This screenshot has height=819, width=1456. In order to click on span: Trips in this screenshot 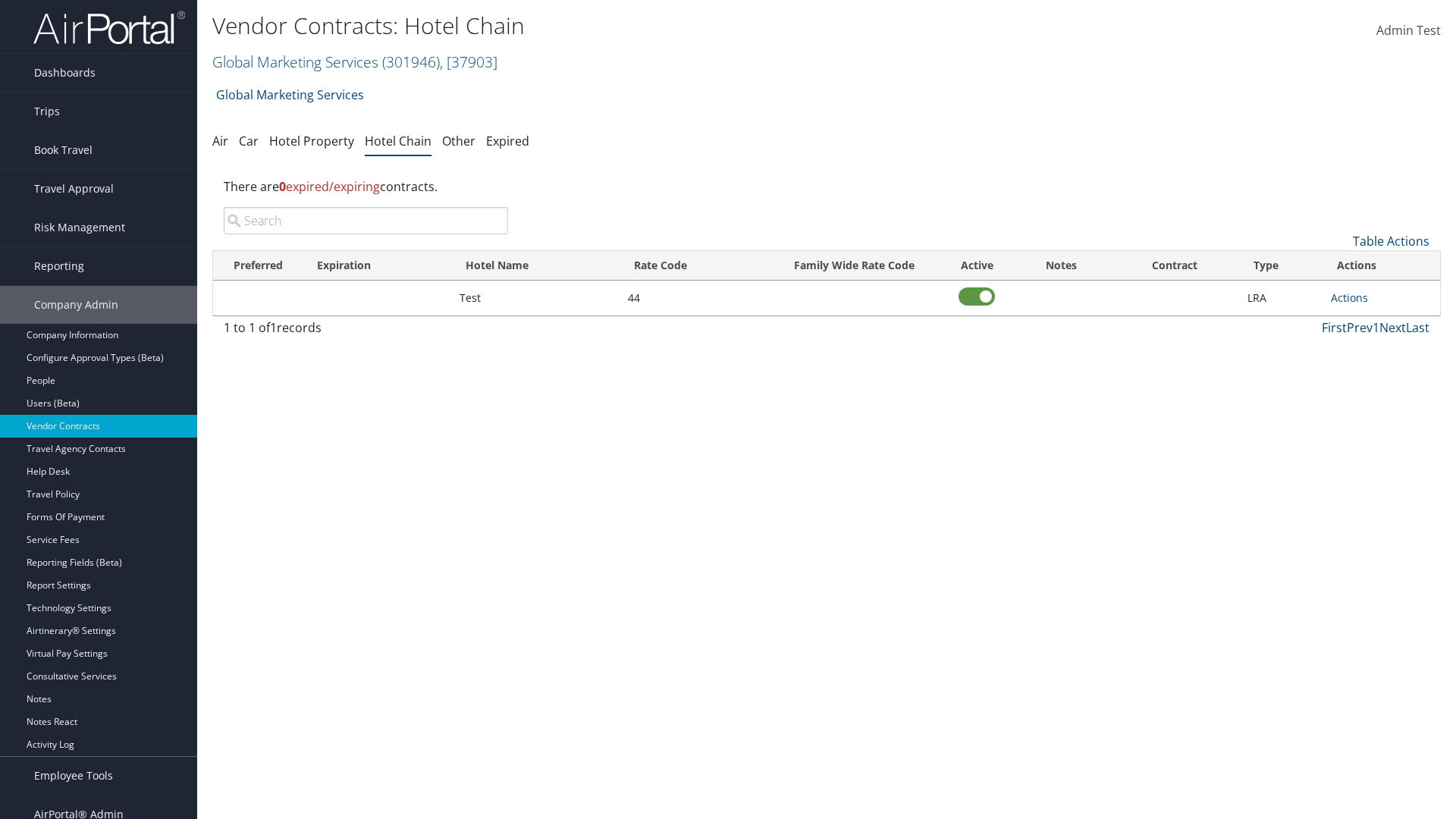, I will do `click(47, 112)`.